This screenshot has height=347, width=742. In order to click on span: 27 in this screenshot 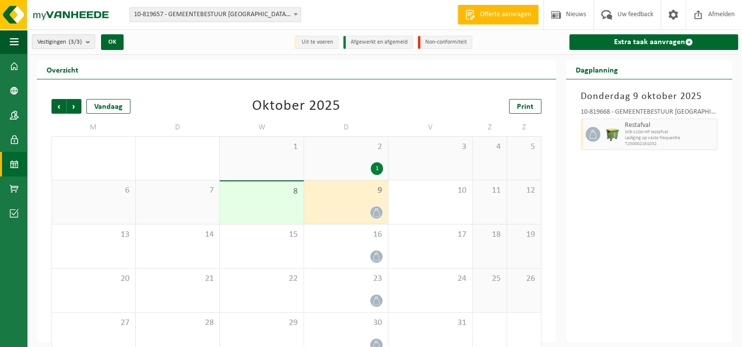, I will do `click(94, 323)`.